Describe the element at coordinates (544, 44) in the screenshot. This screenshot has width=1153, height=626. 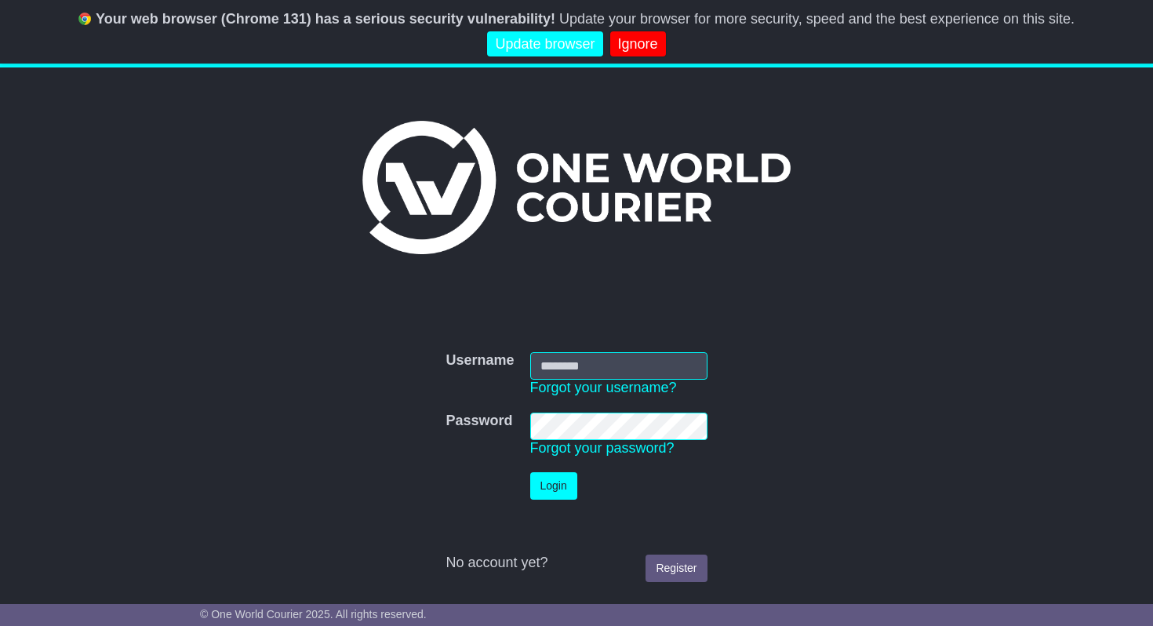
I see `a: Update browser` at that location.